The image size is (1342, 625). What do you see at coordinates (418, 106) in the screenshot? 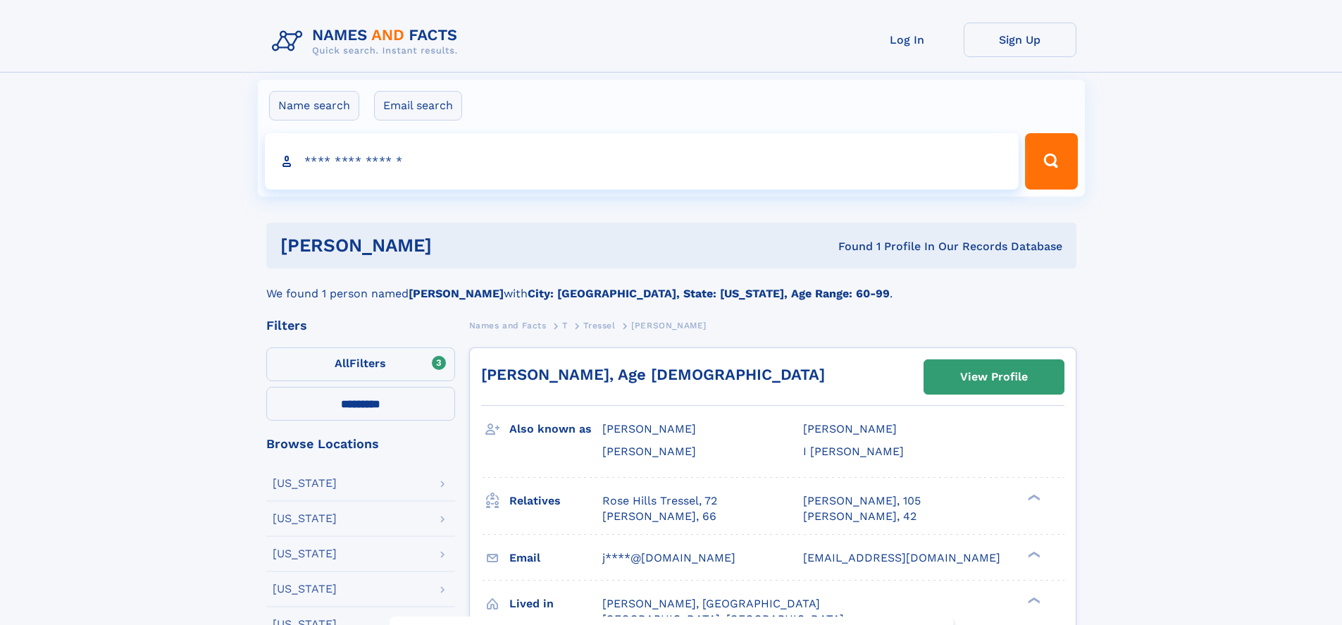
I see `label: Email search` at bounding box center [418, 106].